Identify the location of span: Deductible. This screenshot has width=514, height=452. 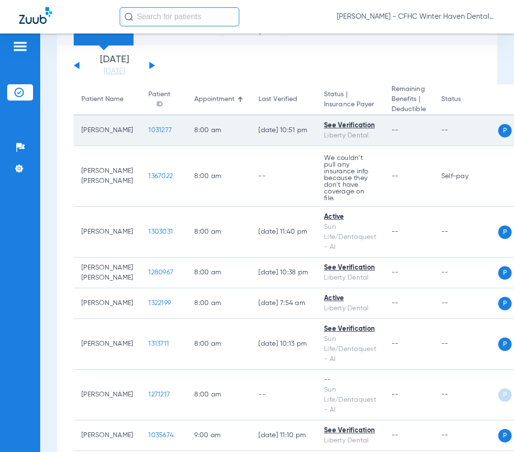
(409, 109).